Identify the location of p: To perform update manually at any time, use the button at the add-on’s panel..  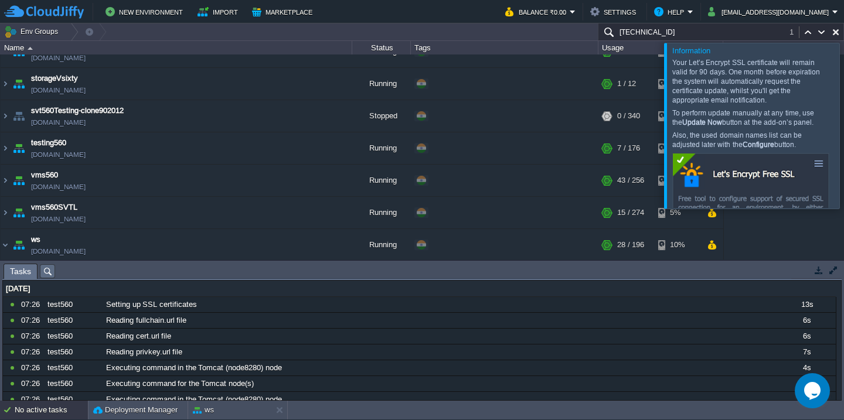
(750, 118).